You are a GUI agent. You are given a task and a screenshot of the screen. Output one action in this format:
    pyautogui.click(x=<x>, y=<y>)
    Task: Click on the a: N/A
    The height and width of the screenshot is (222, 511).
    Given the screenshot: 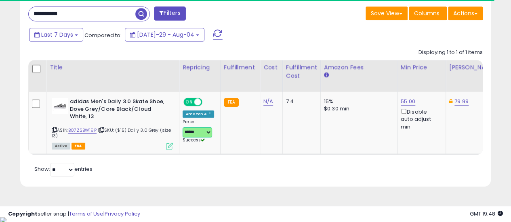 What is the action you would take?
    pyautogui.click(x=268, y=102)
    